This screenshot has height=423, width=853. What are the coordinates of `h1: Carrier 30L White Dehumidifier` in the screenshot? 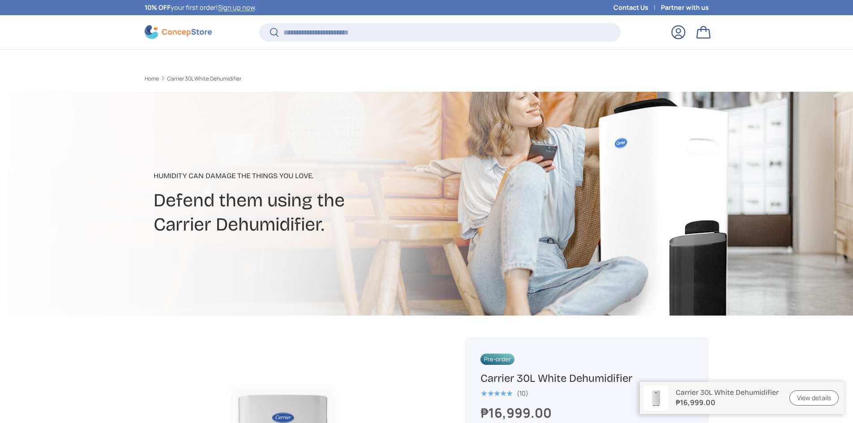 It's located at (586, 378).